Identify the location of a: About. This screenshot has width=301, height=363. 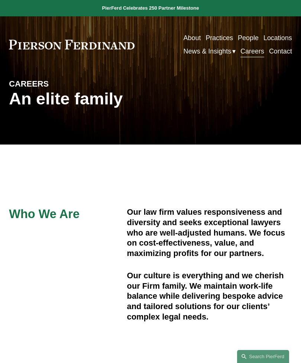
(192, 38).